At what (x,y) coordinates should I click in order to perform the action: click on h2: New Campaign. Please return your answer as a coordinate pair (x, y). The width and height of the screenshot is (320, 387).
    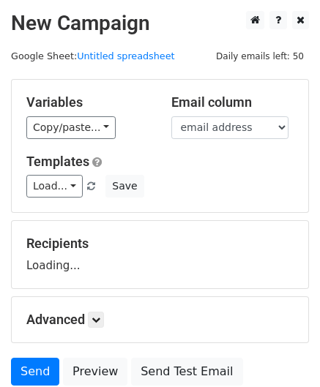
    Looking at the image, I should click on (159, 23).